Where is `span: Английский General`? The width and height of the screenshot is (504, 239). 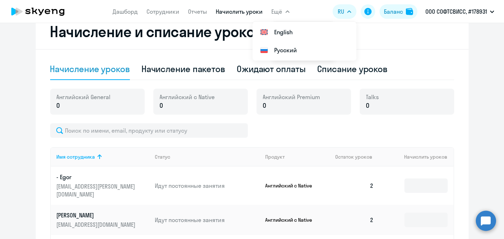 span: Английский General is located at coordinates (84, 97).